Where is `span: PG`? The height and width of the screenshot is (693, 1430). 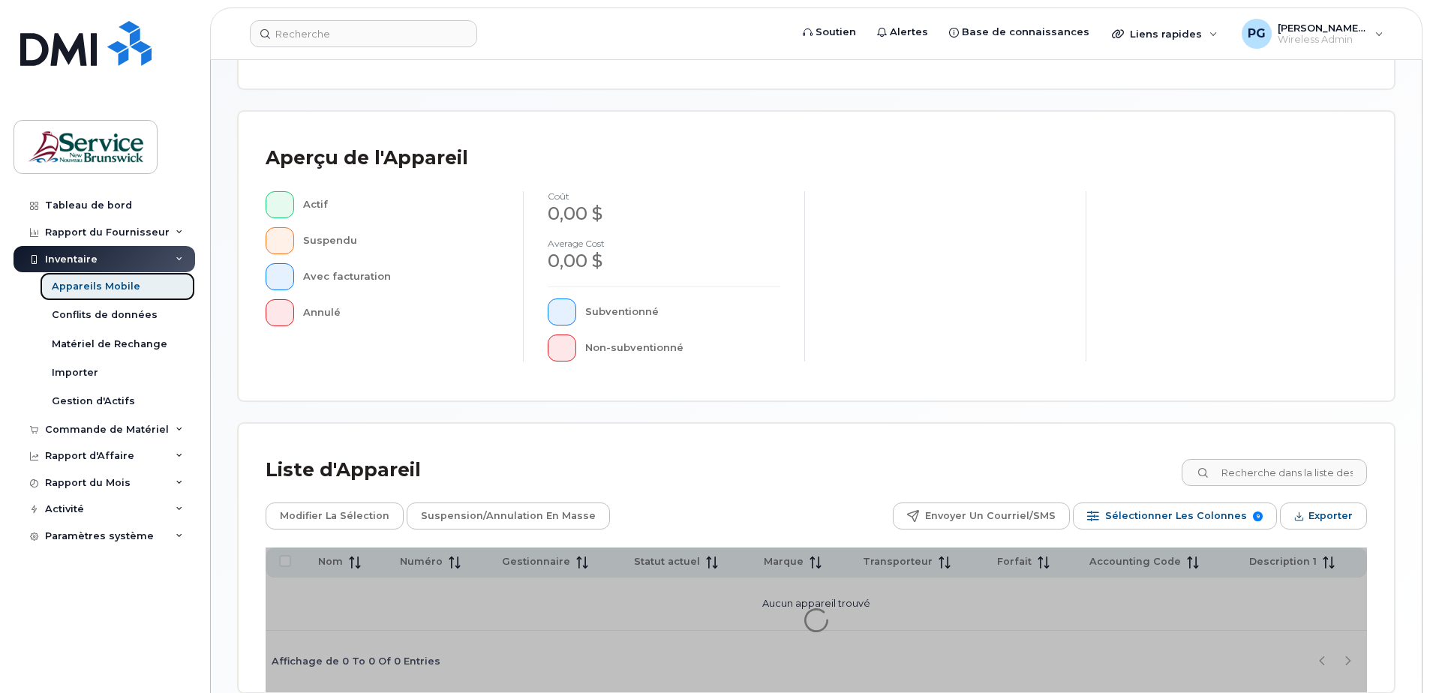
span: PG is located at coordinates (1257, 34).